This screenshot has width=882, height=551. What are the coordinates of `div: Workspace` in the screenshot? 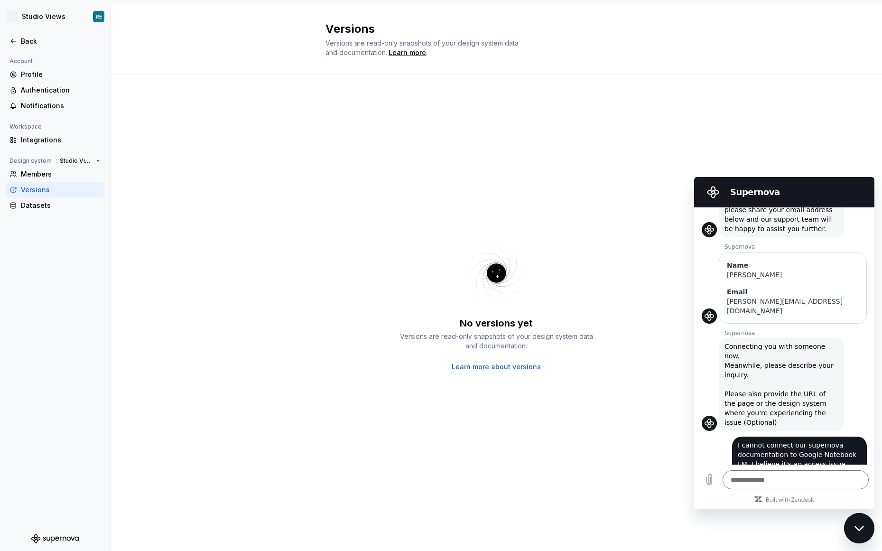 It's located at (26, 127).